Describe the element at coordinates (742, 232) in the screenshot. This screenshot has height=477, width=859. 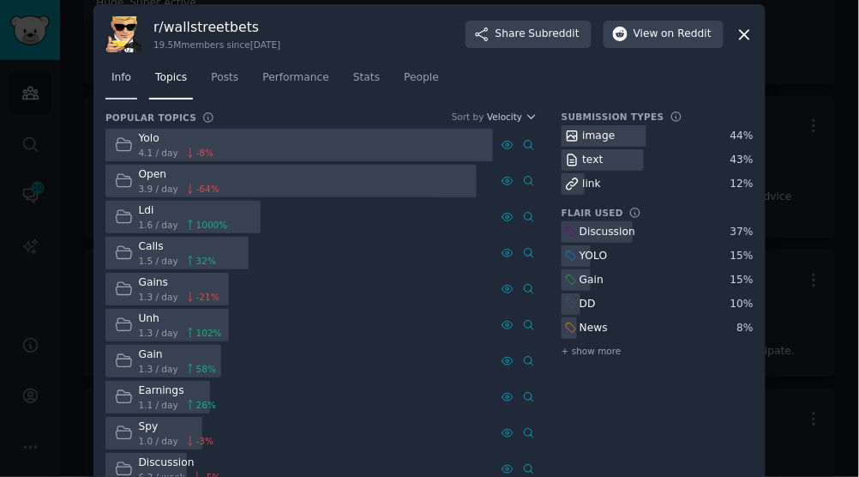
I see `div: 37 %` at that location.